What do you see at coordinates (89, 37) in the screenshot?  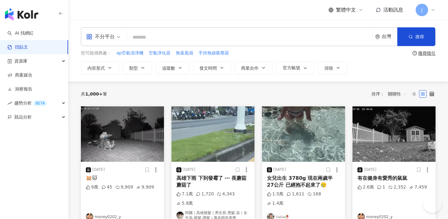 I see `span: appstore` at bounding box center [89, 37].